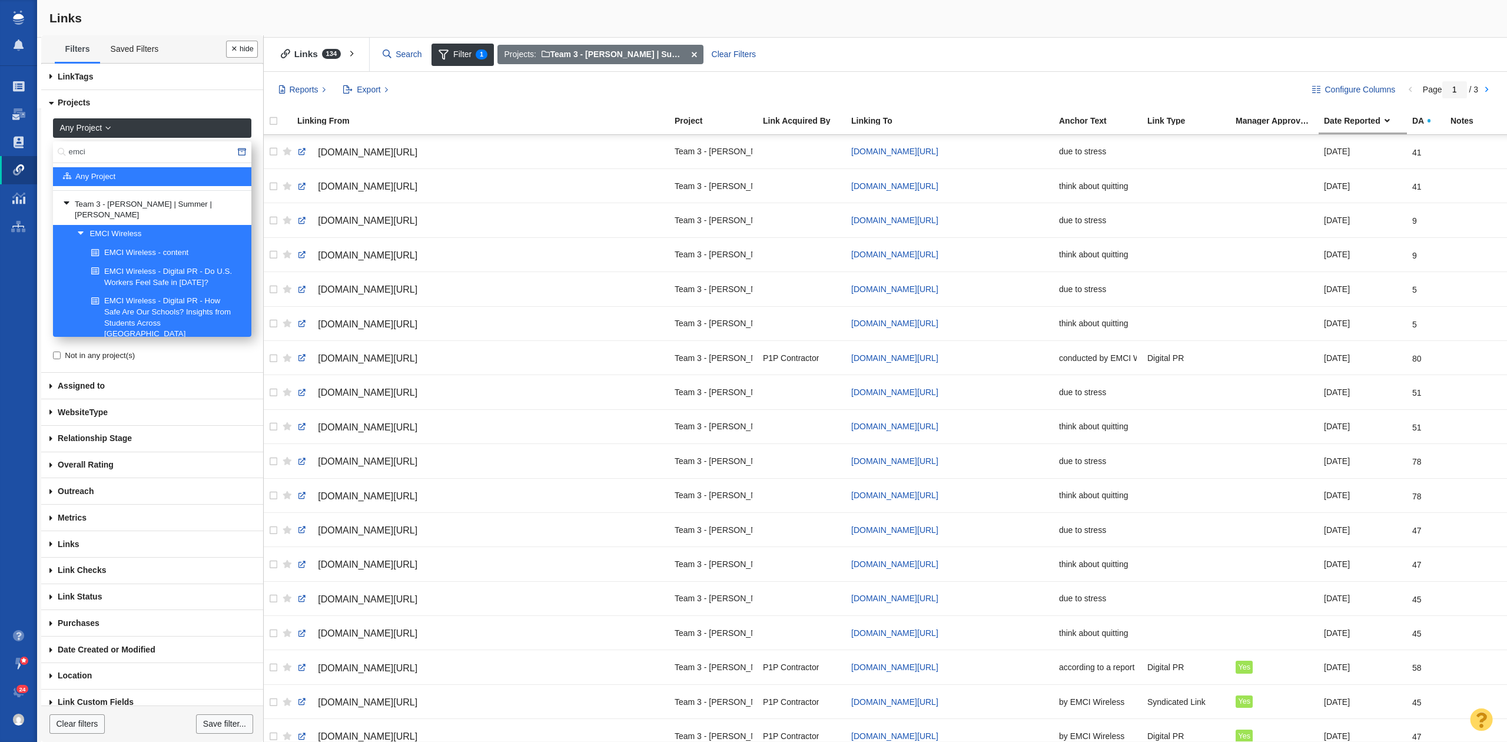 The width and height of the screenshot is (1507, 742). Describe the element at coordinates (1098, 357) in the screenshot. I see `div: conducted by EMCI Wireless` at that location.